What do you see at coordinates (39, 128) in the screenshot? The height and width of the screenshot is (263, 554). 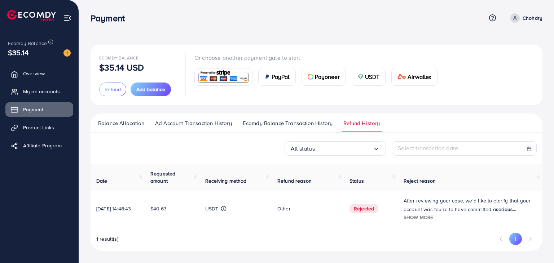 I see `span: Product Links` at bounding box center [39, 128].